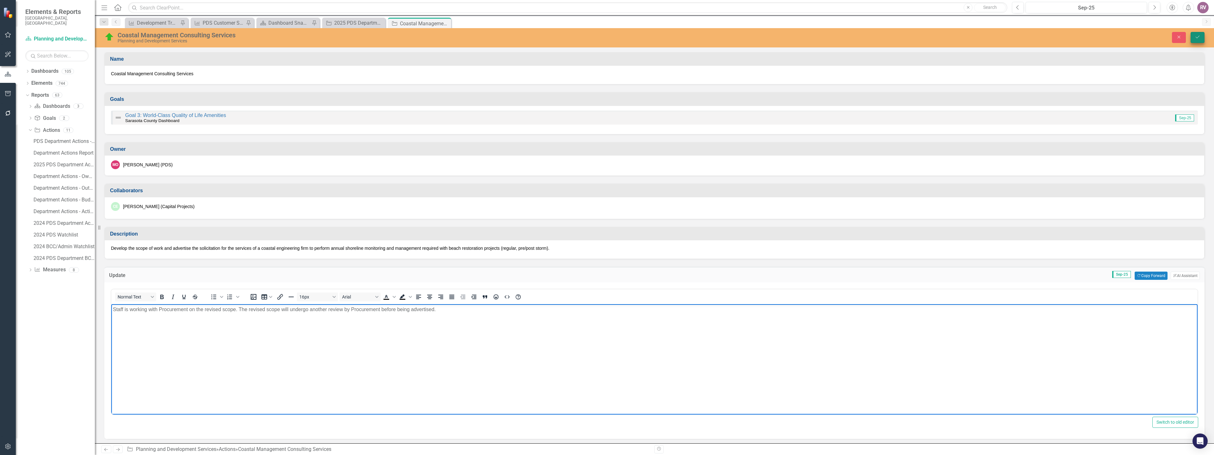  Describe the element at coordinates (63, 258) in the screenshot. I see `a: 2024 PDS Department BCC/Admin Items` at that location.